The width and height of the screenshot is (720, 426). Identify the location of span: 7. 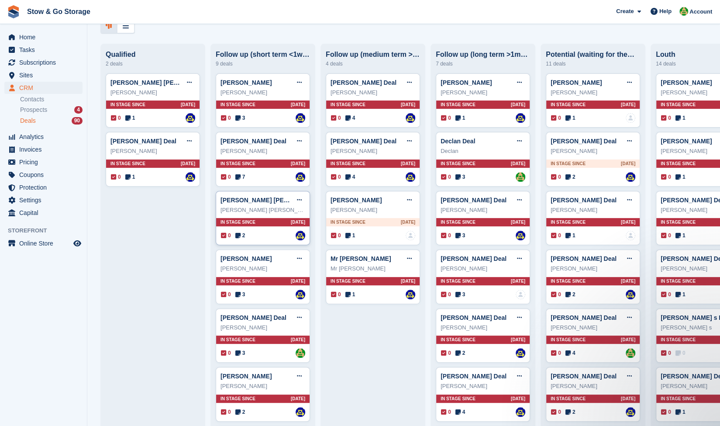
(240, 177).